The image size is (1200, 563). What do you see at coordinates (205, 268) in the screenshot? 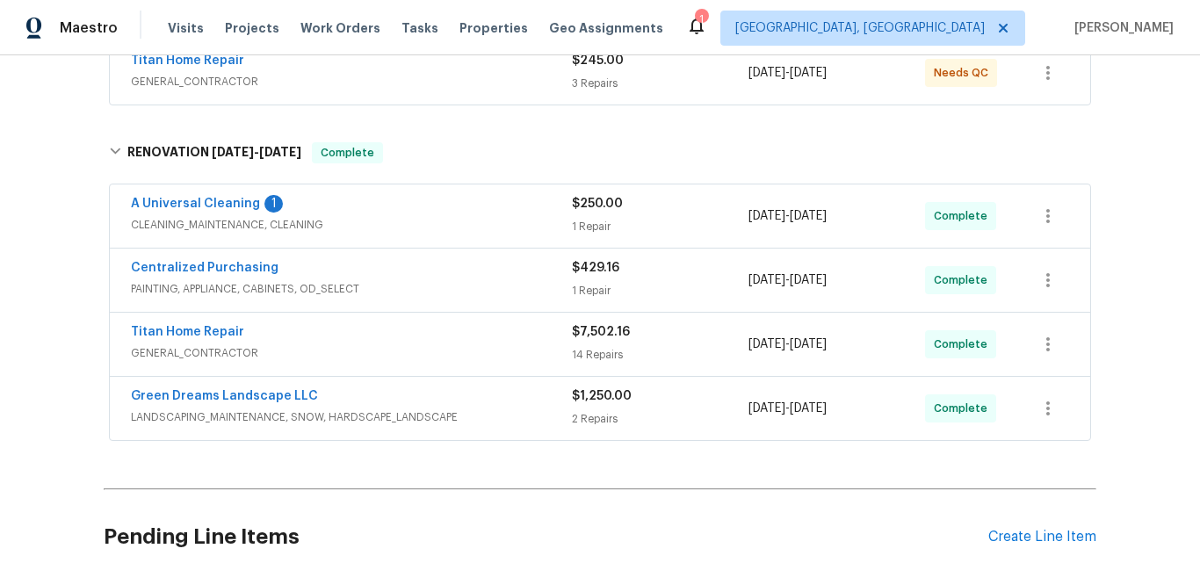
I see `a: Centralized Purchasing` at bounding box center [205, 268].